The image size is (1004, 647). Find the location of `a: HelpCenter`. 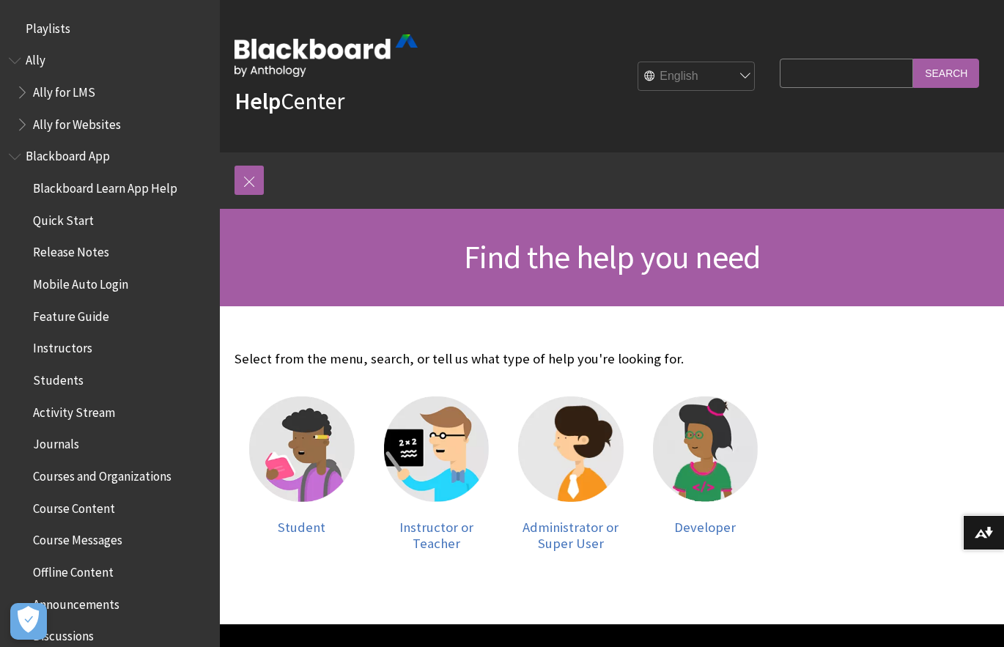

a: HelpCenter is located at coordinates (290, 101).